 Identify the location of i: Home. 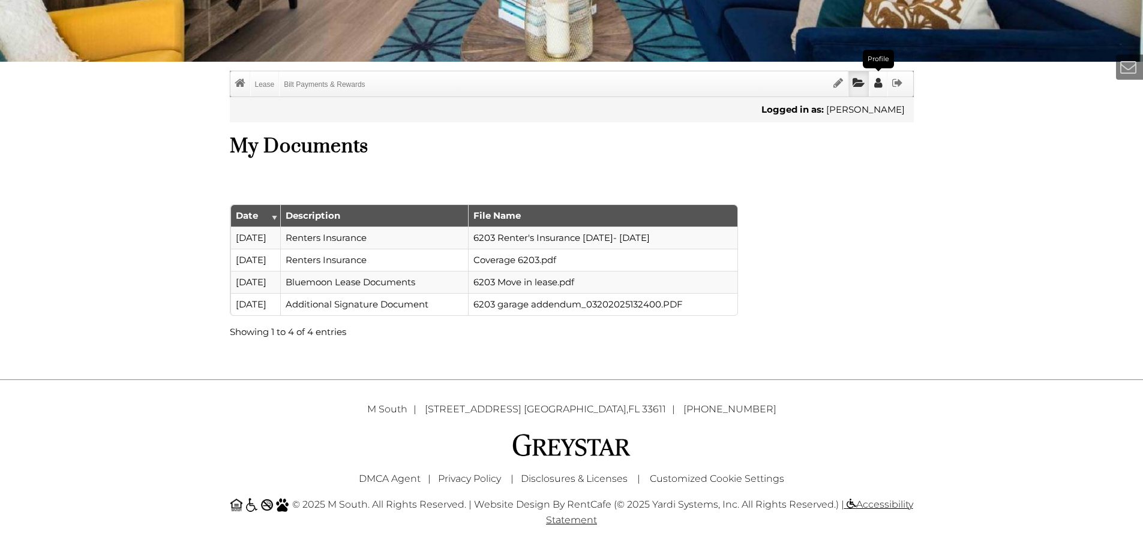
(240, 83).